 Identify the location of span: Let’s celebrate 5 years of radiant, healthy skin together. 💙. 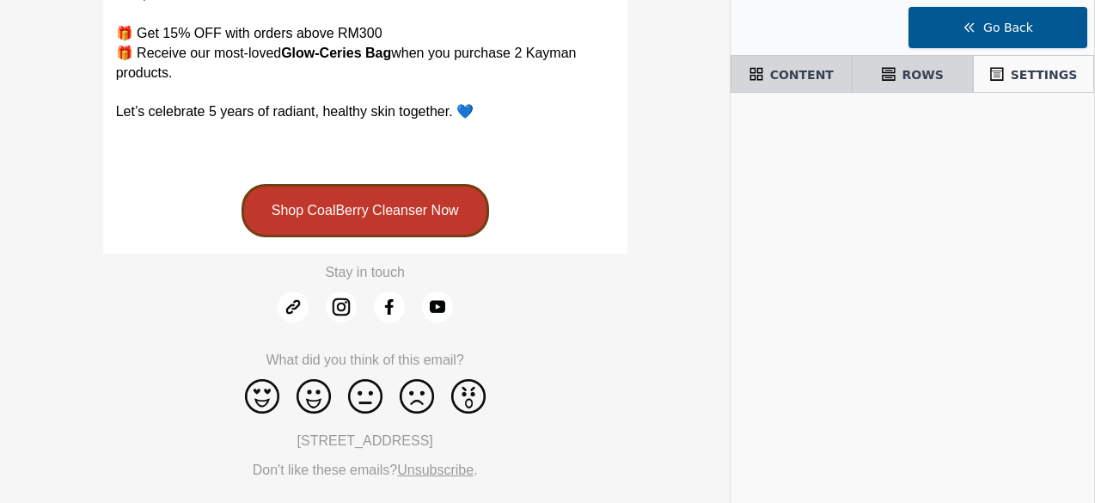
(295, 111).